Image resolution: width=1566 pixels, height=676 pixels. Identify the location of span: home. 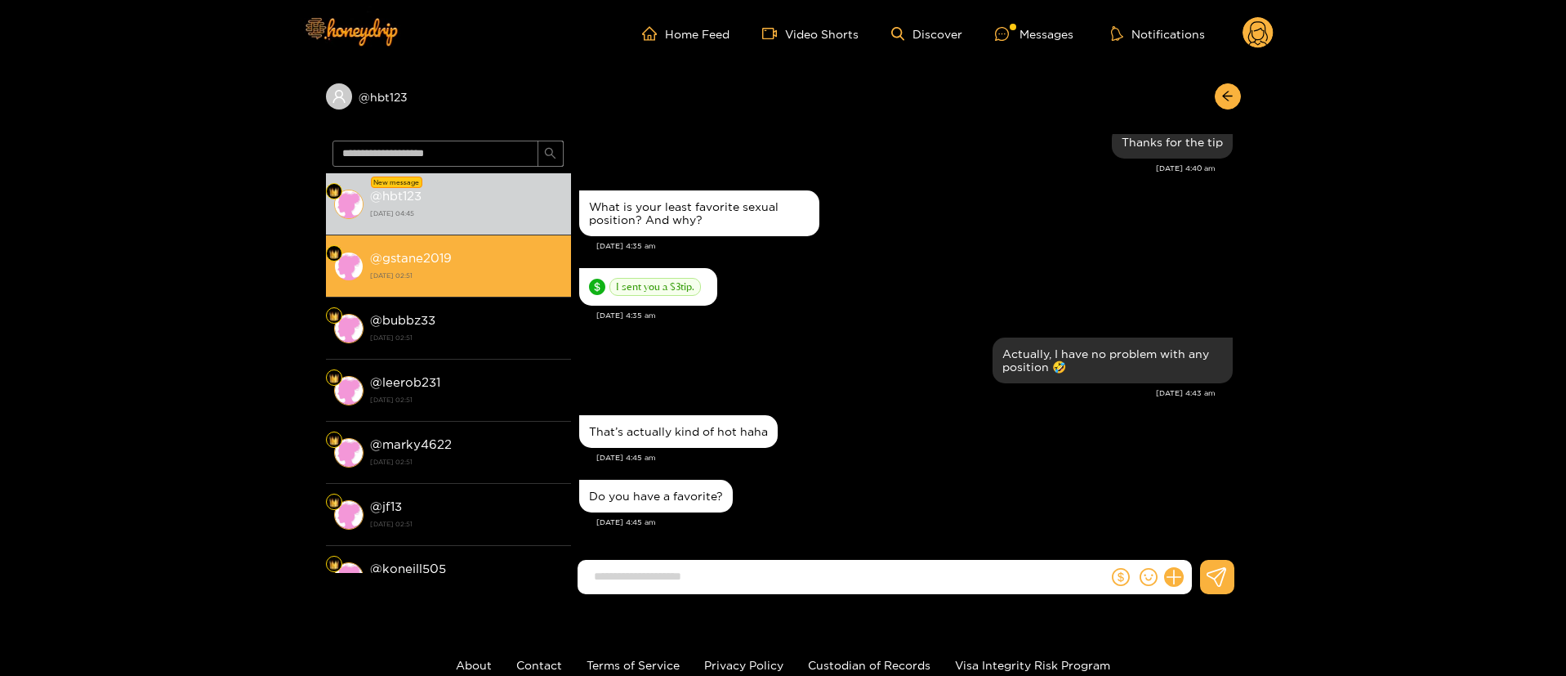
(654, 34).